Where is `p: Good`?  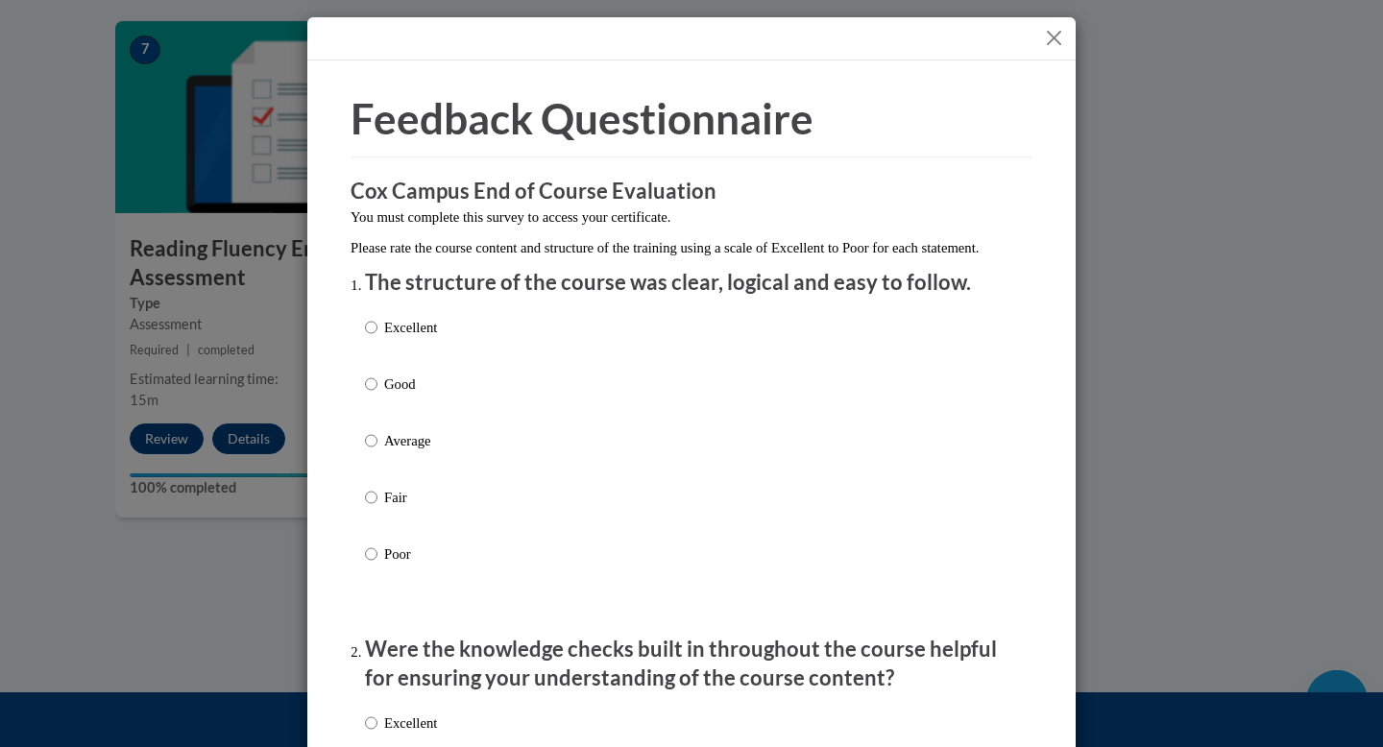 p: Good is located at coordinates (410, 384).